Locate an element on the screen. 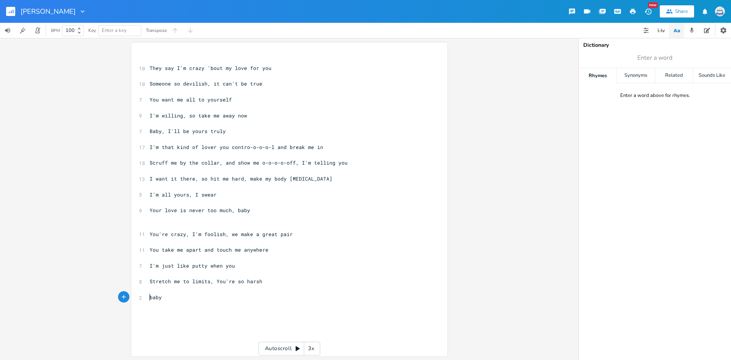  span: Scruff me by the collar, and show me o-o-o-o-off, I'm telling you is located at coordinates (248, 163).